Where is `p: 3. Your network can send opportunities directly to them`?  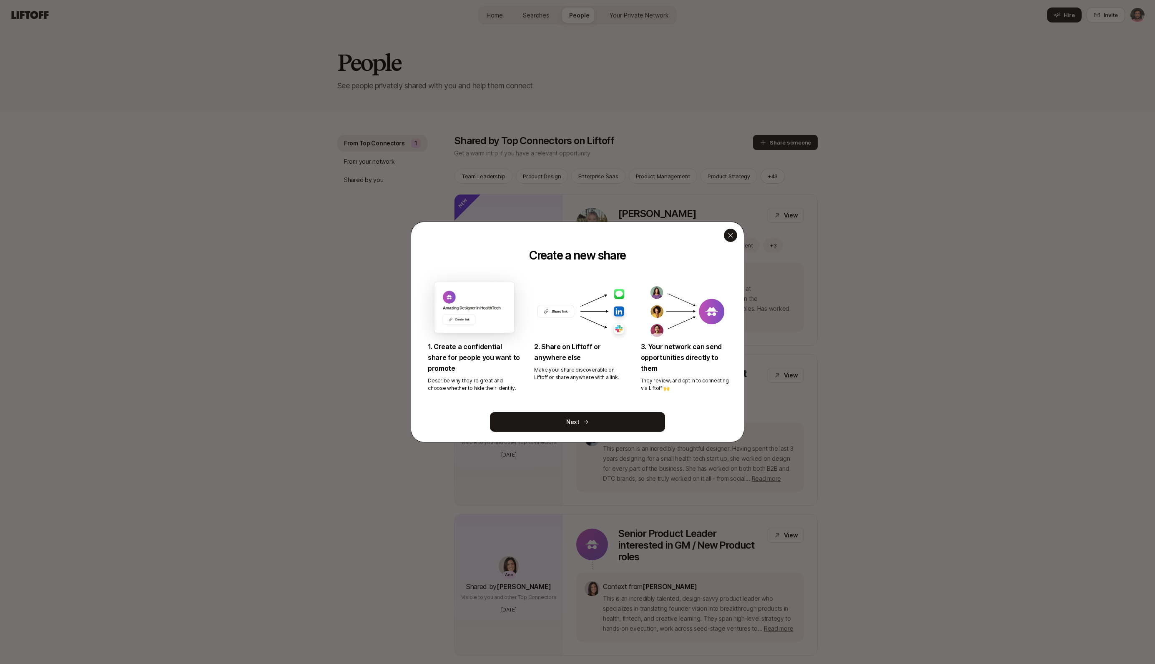
p: 3. Your network can send opportunities directly to them is located at coordinates (687, 358).